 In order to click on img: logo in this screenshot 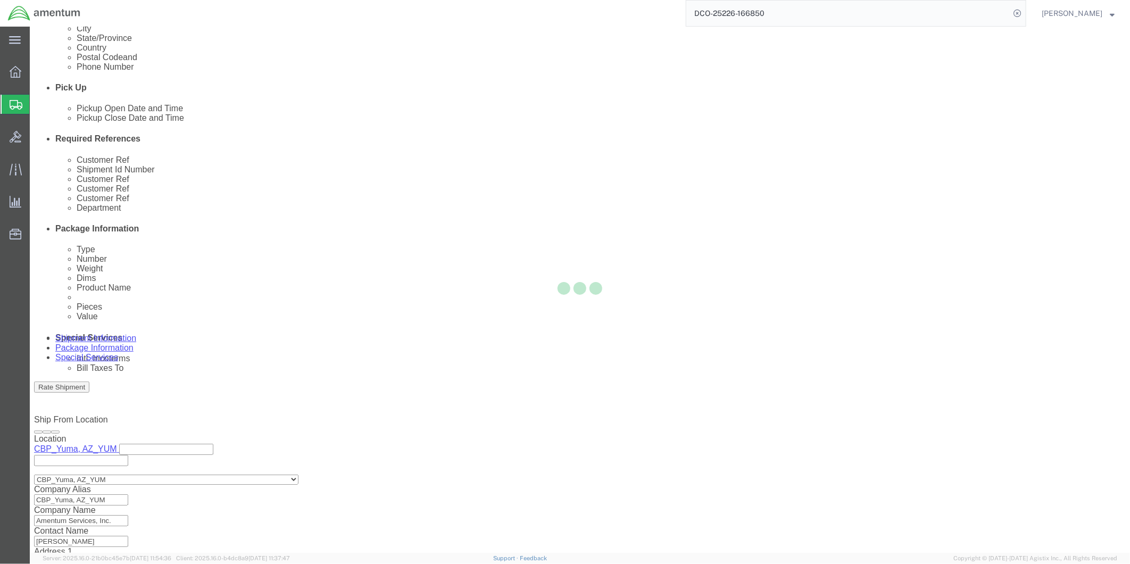, I will do `click(44, 13)`.